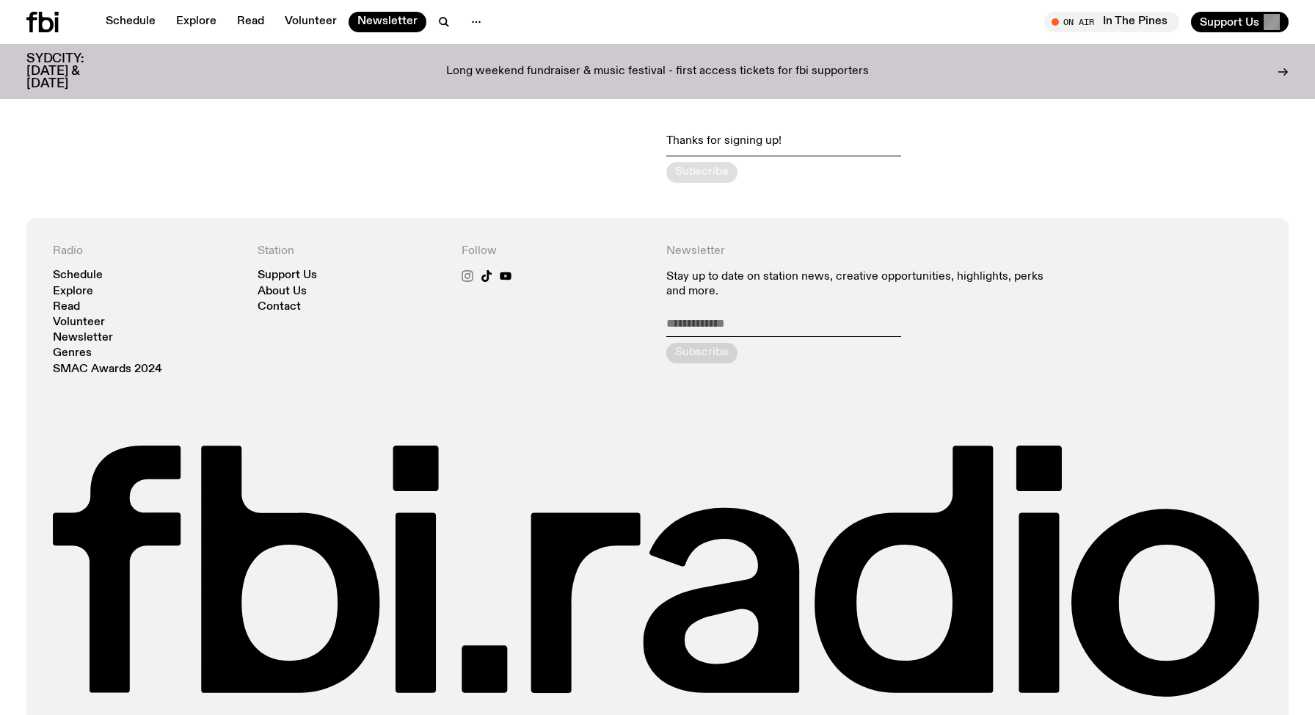 The height and width of the screenshot is (715, 1315). What do you see at coordinates (107, 369) in the screenshot?
I see `a: SMAC Awards 2024` at bounding box center [107, 369].